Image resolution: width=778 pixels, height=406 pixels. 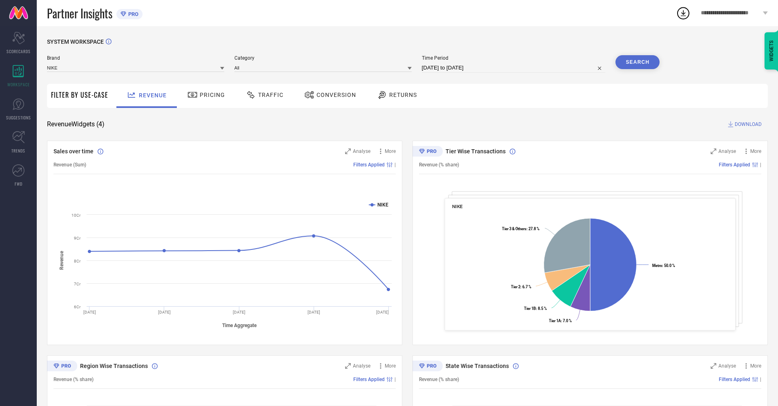 What do you see at coordinates (271, 95) in the screenshot?
I see `span: Traffic` at bounding box center [271, 95].